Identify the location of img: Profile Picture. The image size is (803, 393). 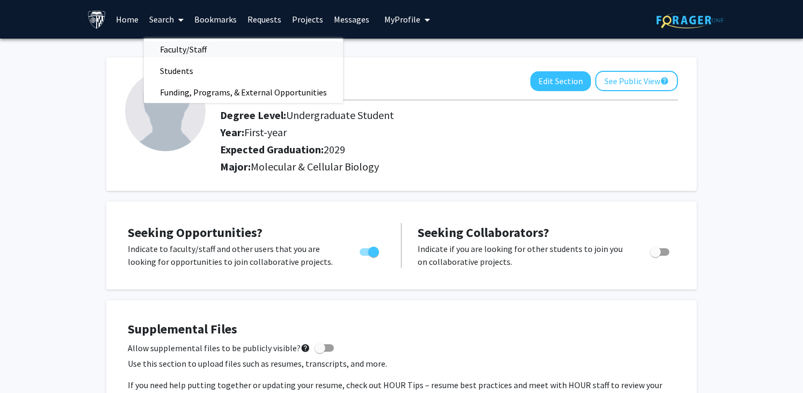
(165, 111).